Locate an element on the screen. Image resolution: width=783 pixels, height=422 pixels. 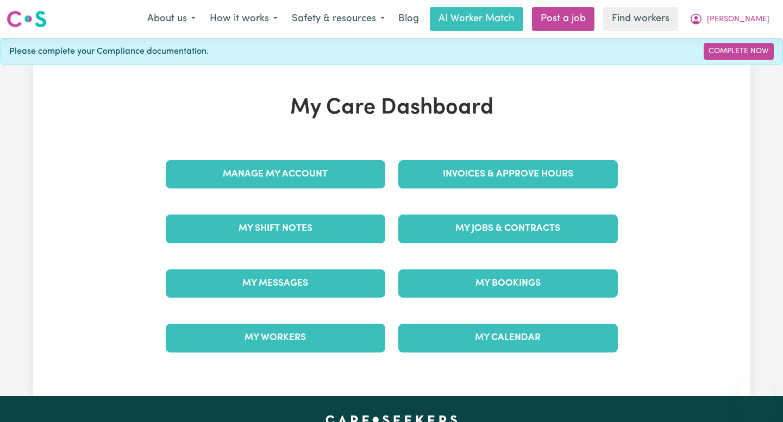
a: Find workers is located at coordinates (641, 19).